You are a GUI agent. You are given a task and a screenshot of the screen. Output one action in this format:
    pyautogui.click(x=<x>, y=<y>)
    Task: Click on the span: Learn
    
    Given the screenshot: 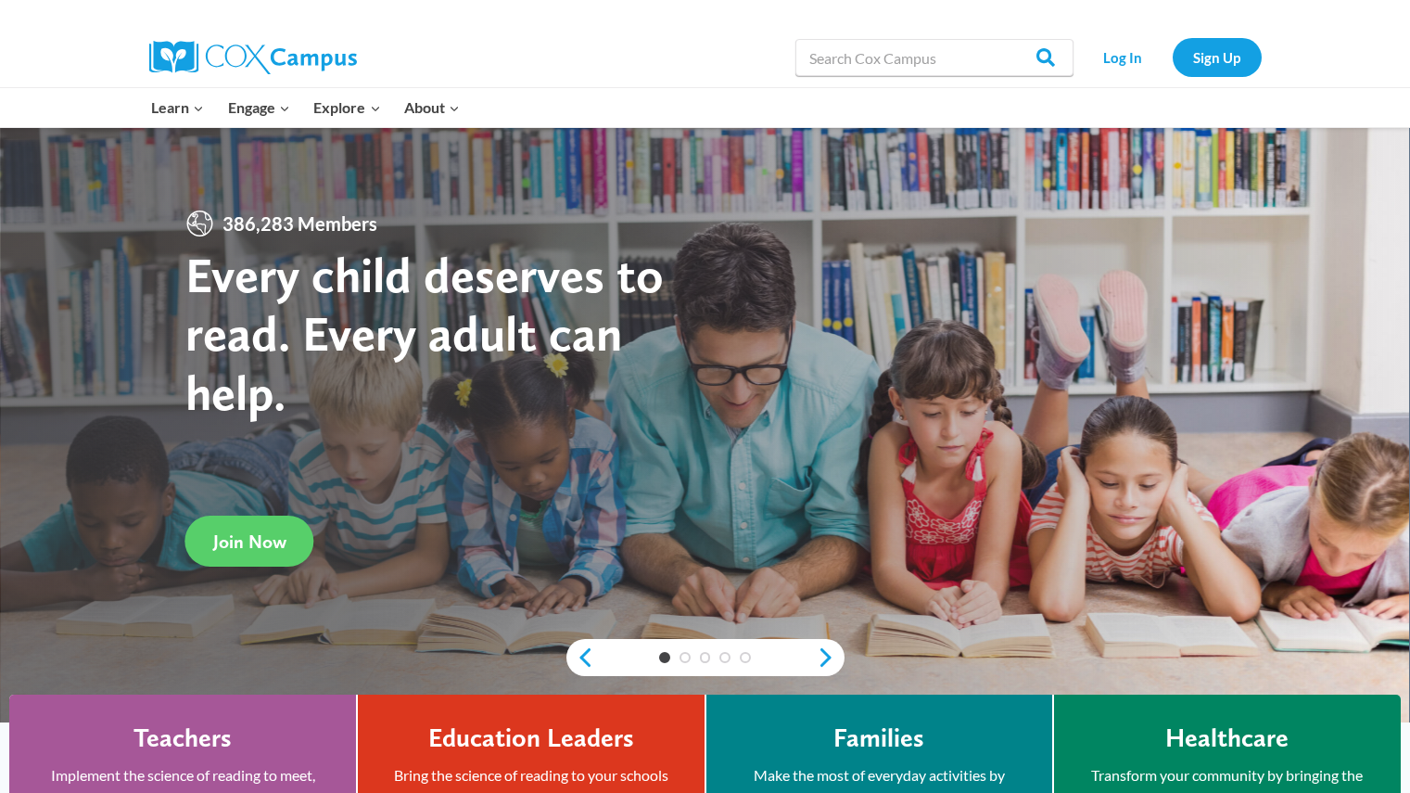 What is the action you would take?
    pyautogui.click(x=177, y=108)
    